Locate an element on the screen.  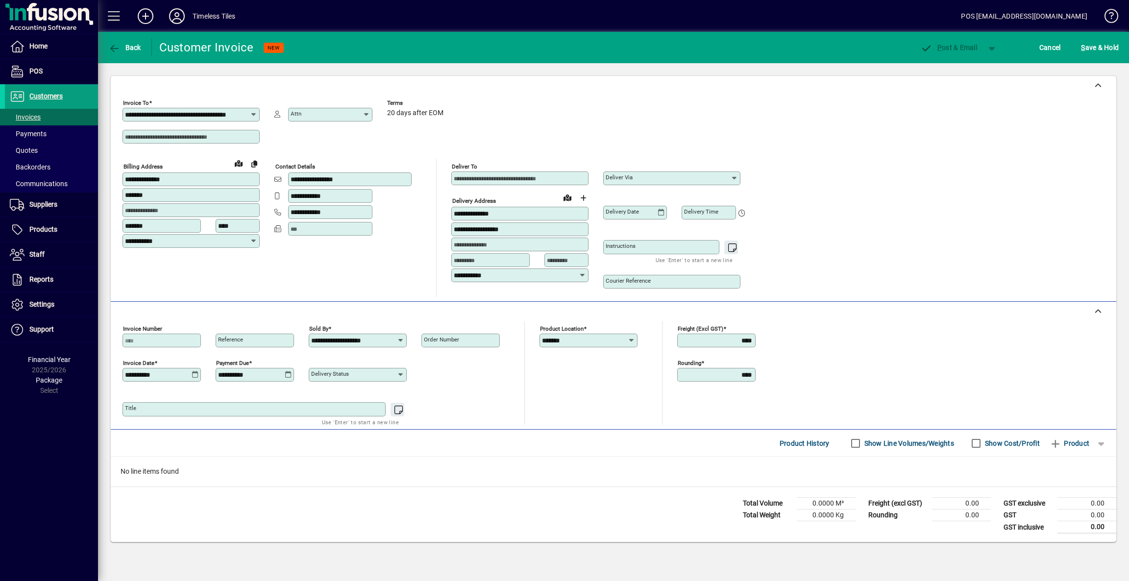
span: Customers is located at coordinates (46, 96).